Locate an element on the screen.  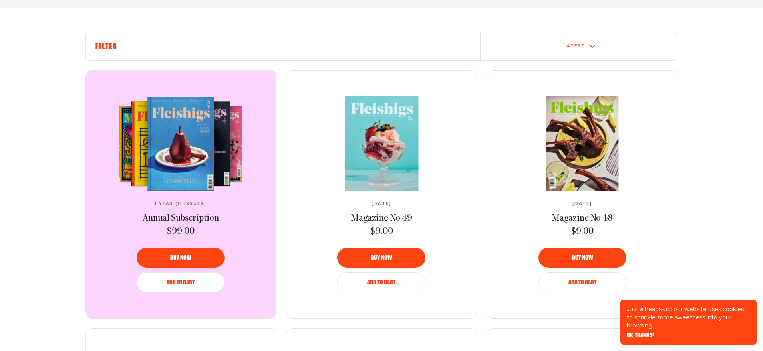
img: Magazine No 49 is located at coordinates (381, 143).